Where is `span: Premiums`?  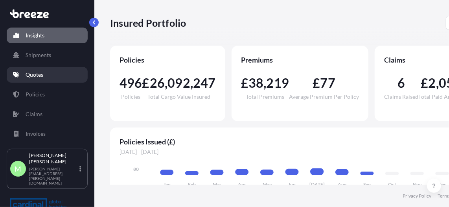
span: Premiums is located at coordinates (300, 60).